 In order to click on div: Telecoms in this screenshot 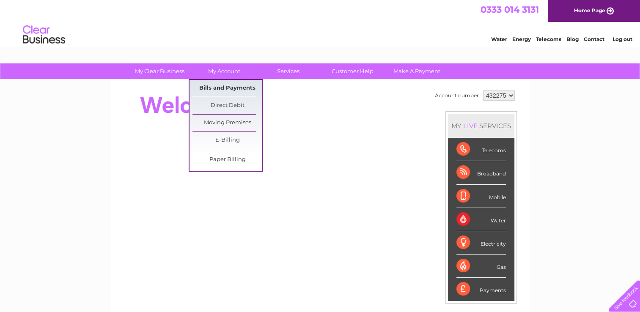, I will do `click(481, 149)`.